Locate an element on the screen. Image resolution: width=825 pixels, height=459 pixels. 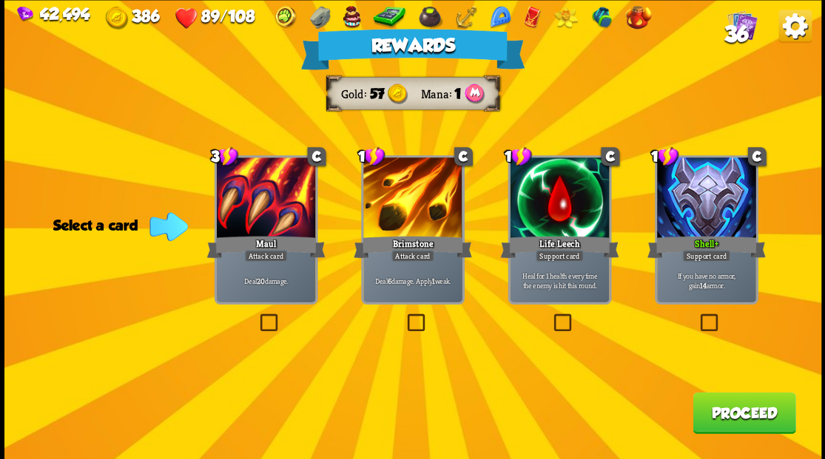
img: Cake - Potion cards are played twice. is located at coordinates (351, 17).